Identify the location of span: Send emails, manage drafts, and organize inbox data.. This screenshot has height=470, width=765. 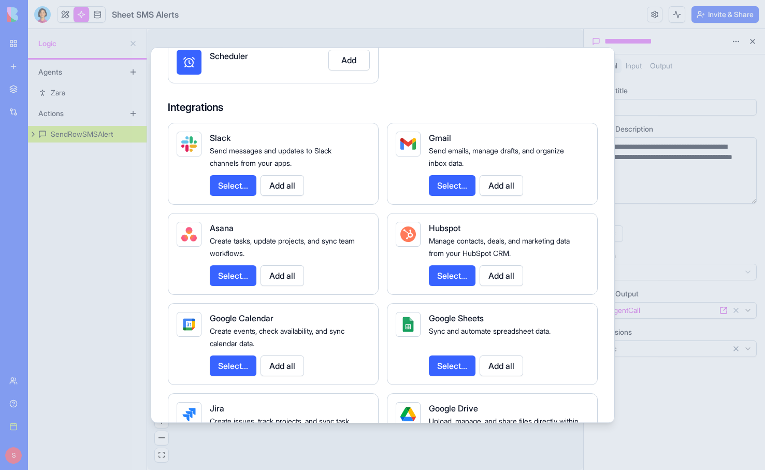
(496, 157).